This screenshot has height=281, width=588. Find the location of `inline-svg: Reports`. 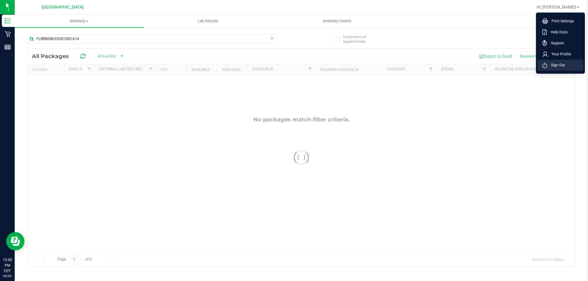

inline-svg: Reports is located at coordinates (8, 47).